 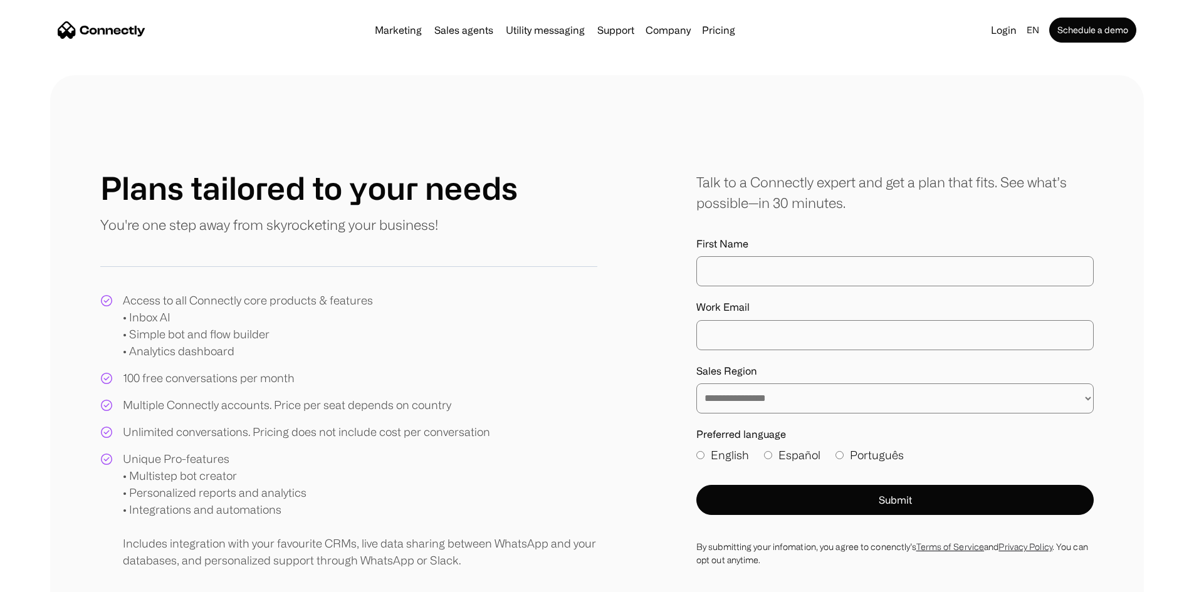 I want to click on label: Sales Region, so click(x=895, y=371).